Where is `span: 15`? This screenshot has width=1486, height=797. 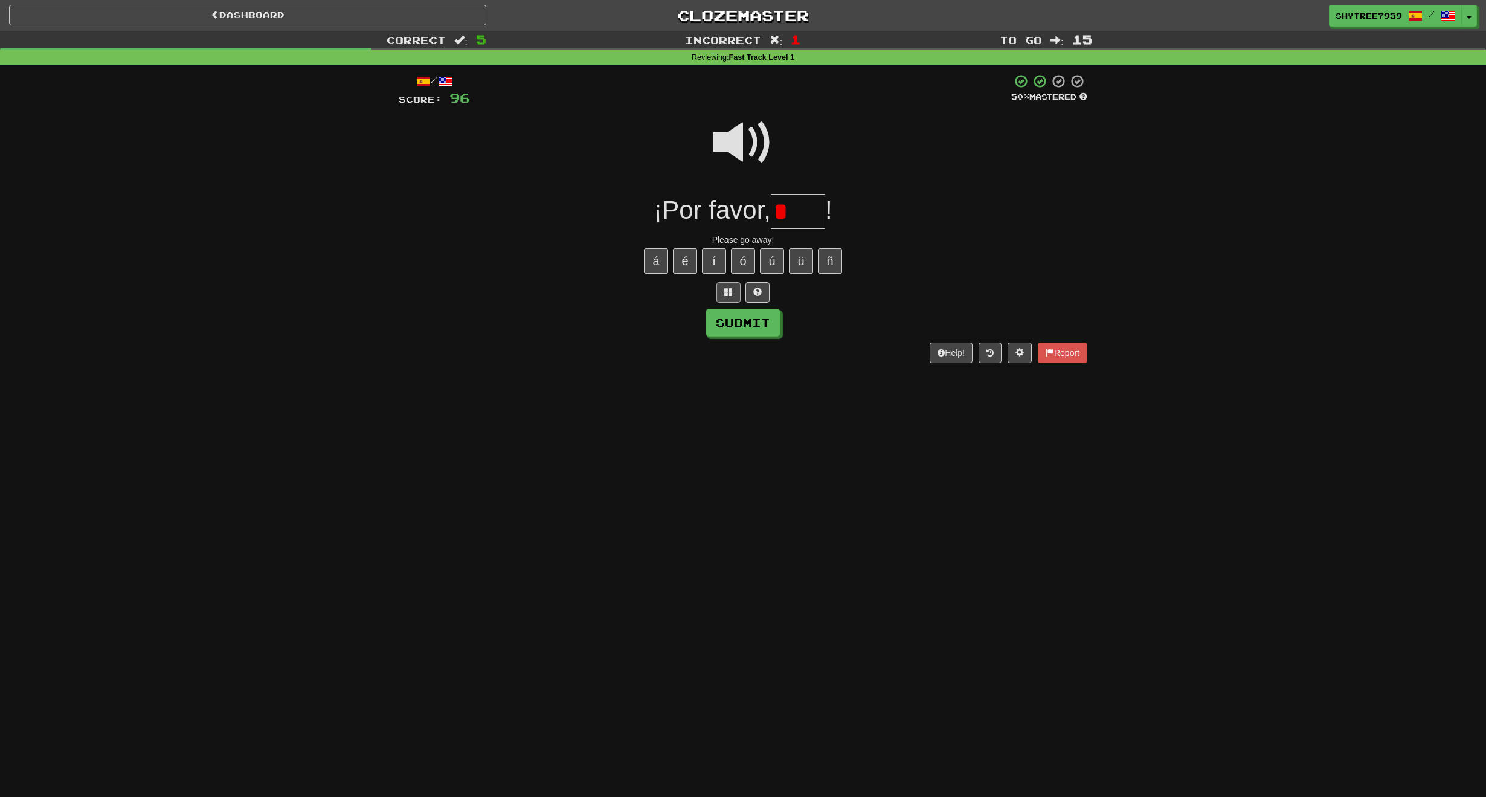
span: 15 is located at coordinates (1083, 39).